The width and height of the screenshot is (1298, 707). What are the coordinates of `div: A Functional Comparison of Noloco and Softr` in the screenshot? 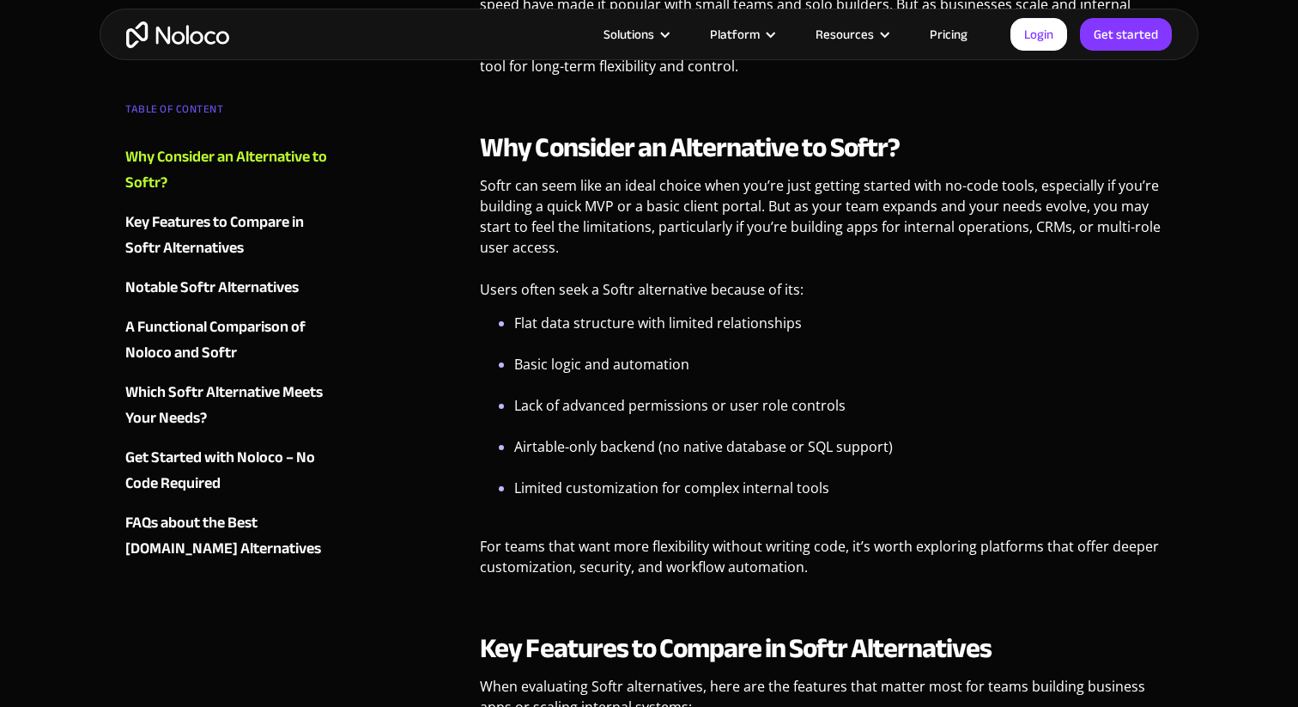 It's located at (229, 340).